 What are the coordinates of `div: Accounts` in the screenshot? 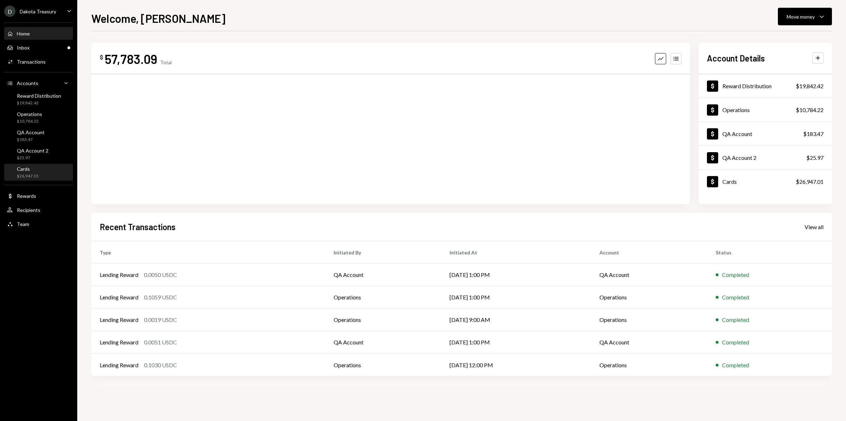 It's located at (27, 83).